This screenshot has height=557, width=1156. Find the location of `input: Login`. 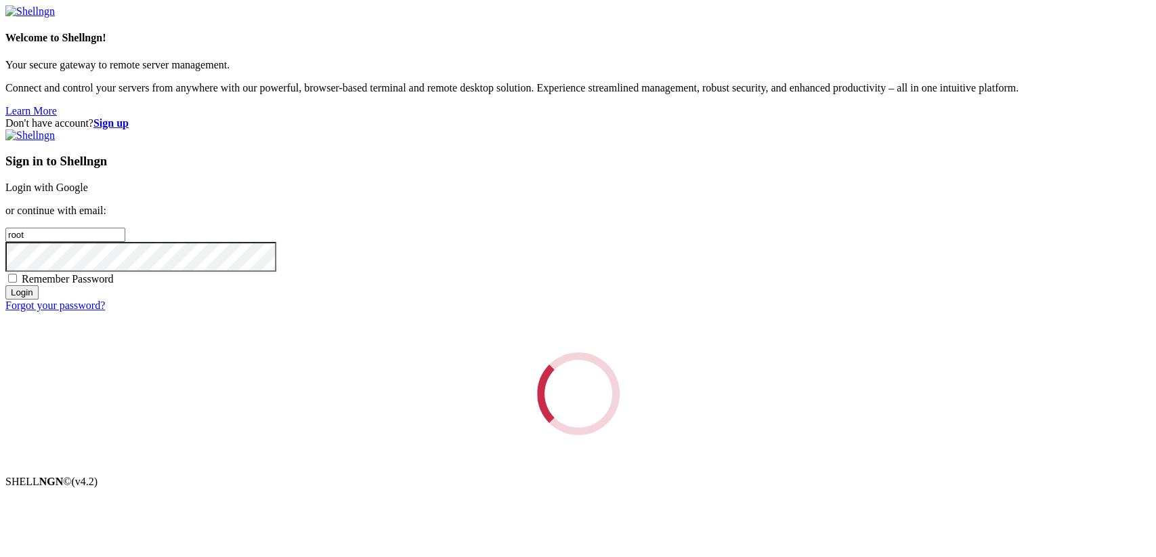

input: Login is located at coordinates (22, 292).